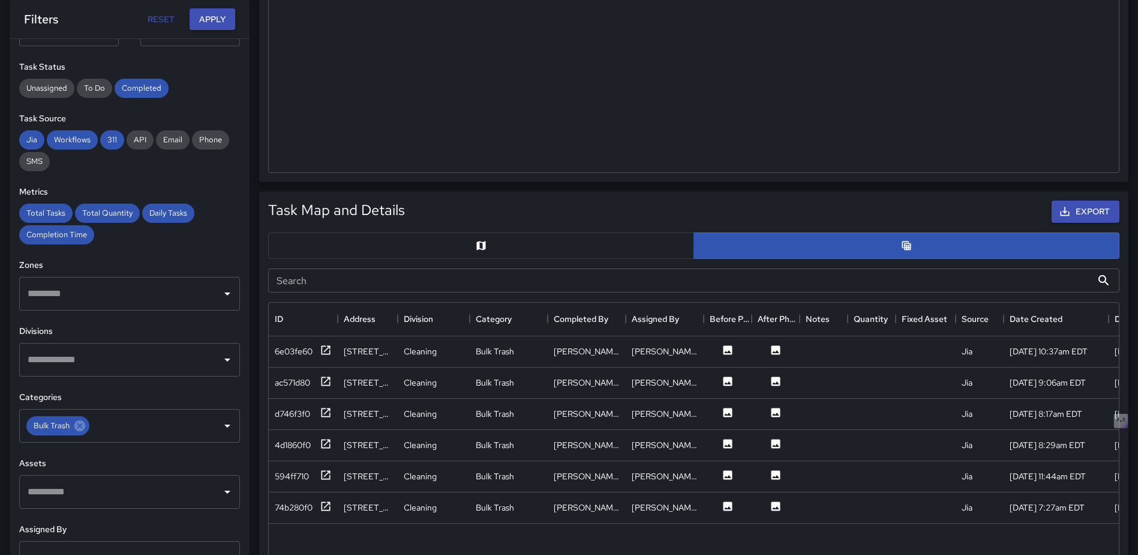 The height and width of the screenshot is (555, 1138). Describe the element at coordinates (303, 476) in the screenshot. I see `button: 594ff710` at that location.